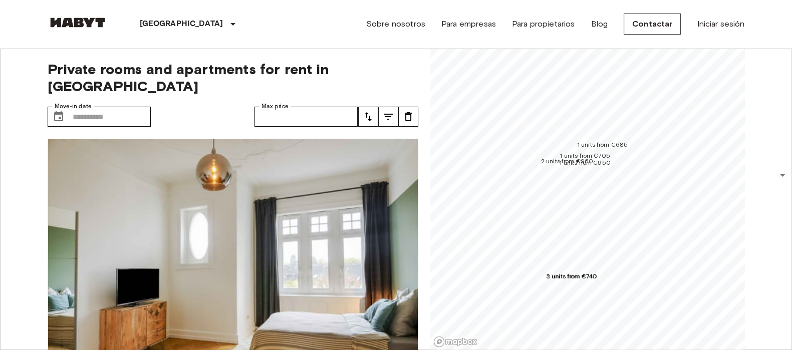  I want to click on label: Move-in date, so click(73, 106).